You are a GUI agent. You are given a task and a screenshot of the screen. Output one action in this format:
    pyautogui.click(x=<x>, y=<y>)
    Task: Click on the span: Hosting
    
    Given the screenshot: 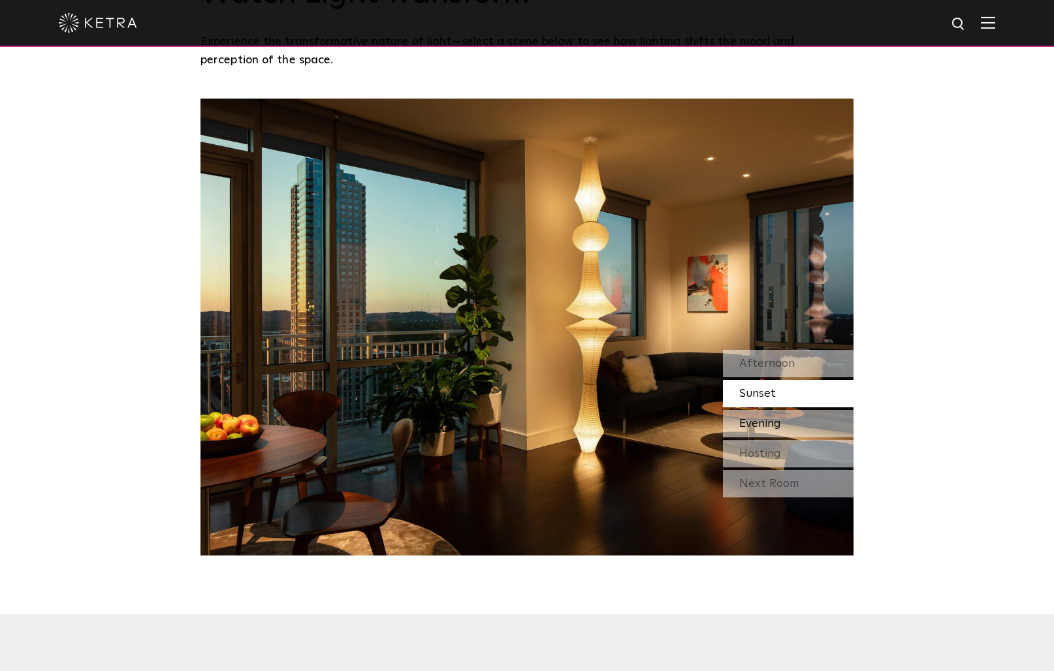 What is the action you would take?
    pyautogui.click(x=760, y=454)
    